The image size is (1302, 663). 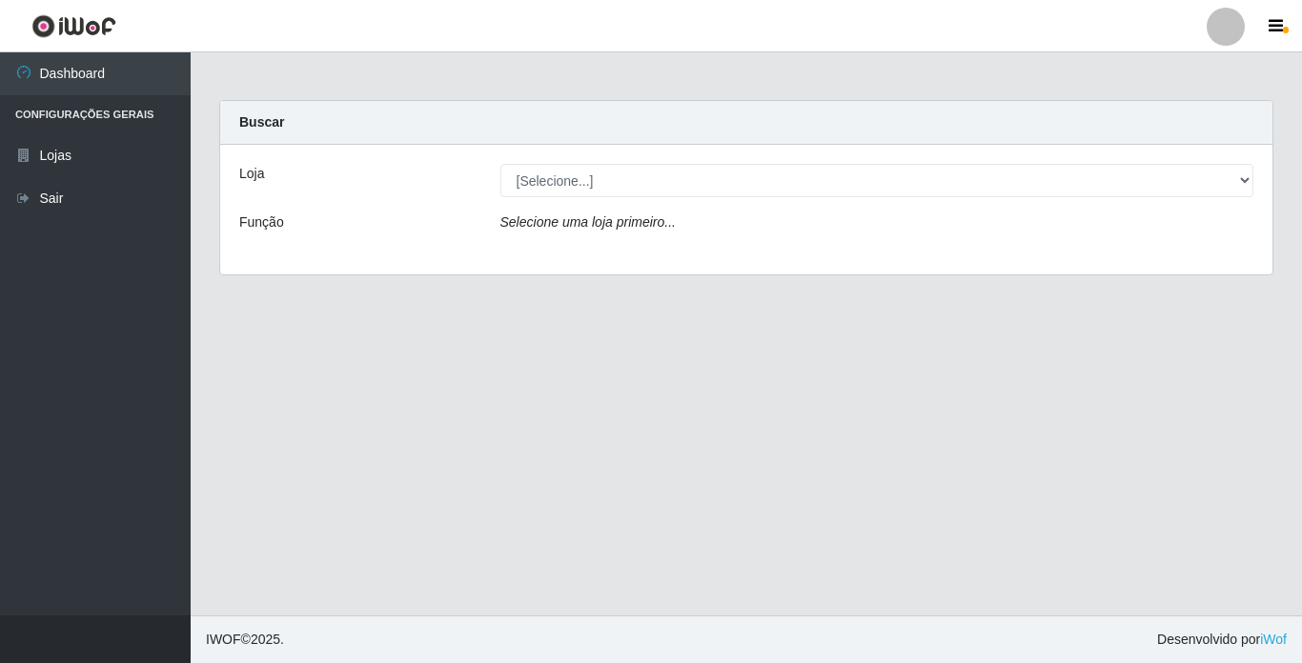 What do you see at coordinates (73, 26) in the screenshot?
I see `img: CoreUI Logo` at bounding box center [73, 26].